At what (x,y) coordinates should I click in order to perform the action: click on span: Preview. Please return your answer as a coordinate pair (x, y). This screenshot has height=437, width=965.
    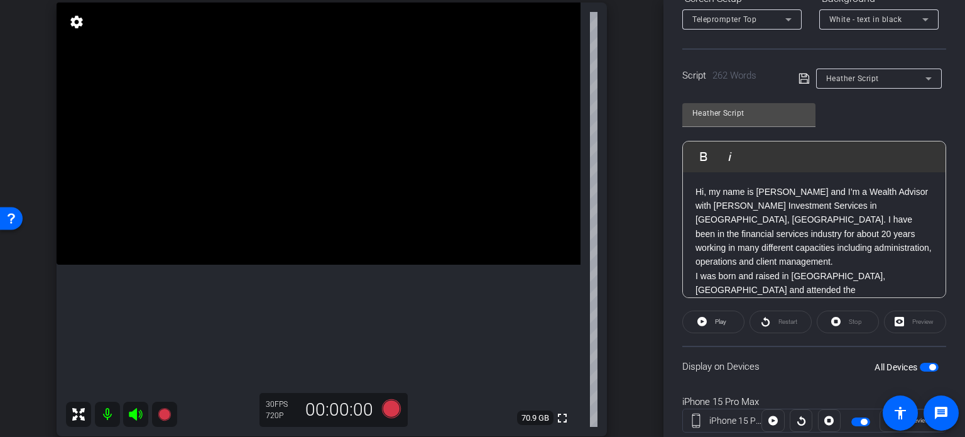
    Looking at the image, I should click on (919, 420).